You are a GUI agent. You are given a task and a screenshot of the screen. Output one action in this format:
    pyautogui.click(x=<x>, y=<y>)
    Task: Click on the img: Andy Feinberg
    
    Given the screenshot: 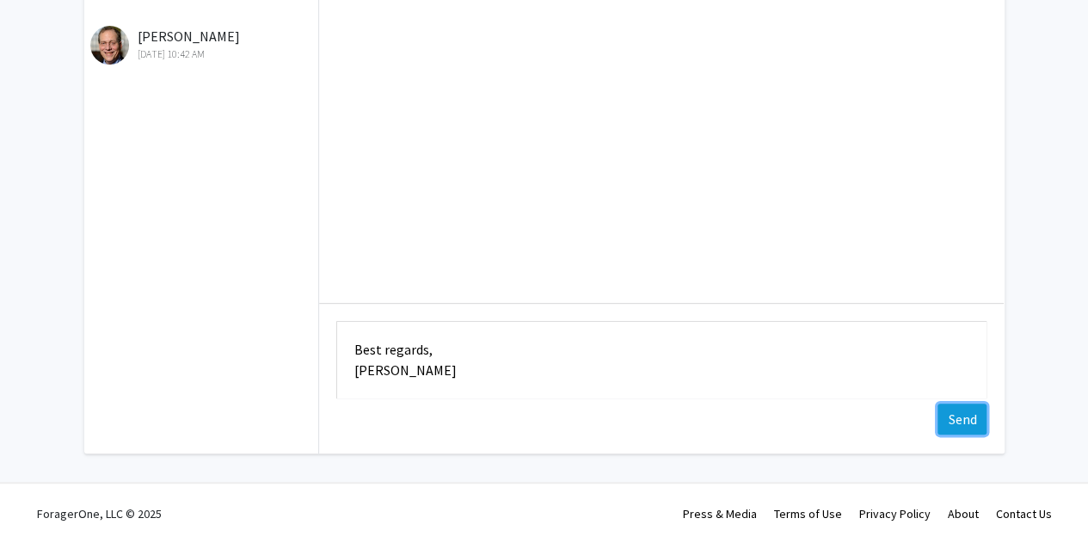 What is the action you would take?
    pyautogui.click(x=109, y=45)
    